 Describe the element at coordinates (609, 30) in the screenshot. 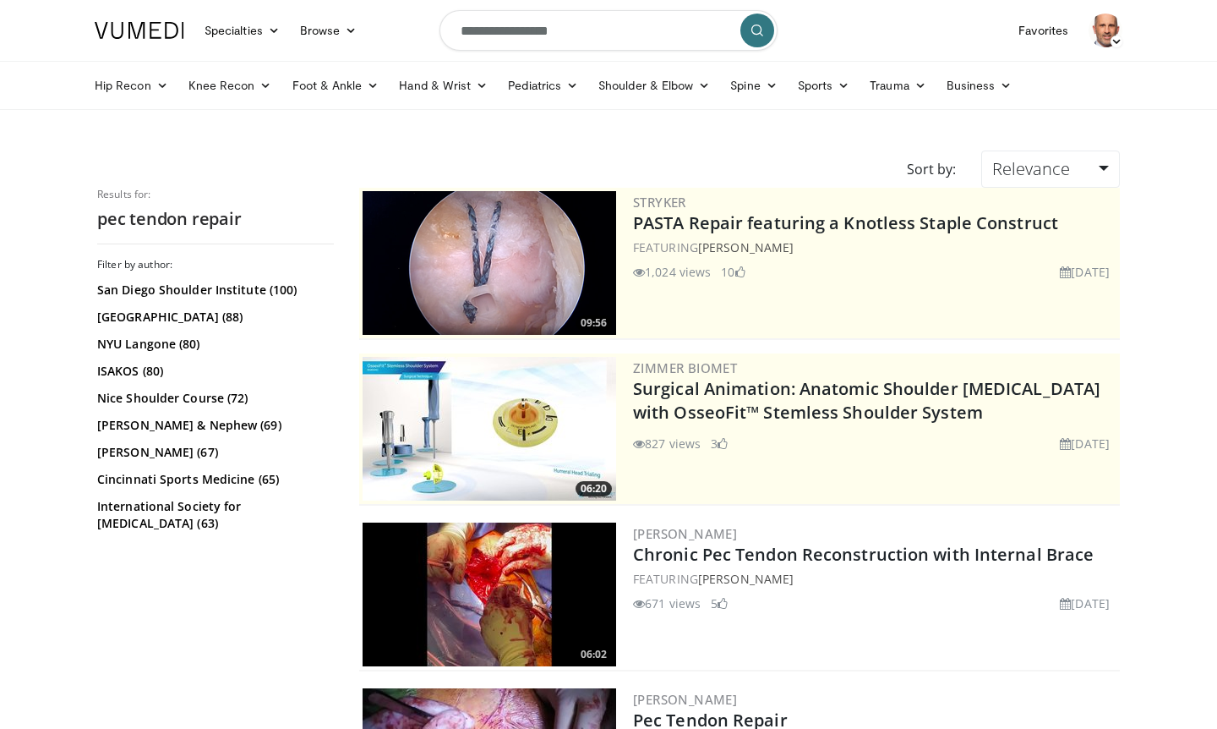

I see `input: Search topics, interventions` at that location.